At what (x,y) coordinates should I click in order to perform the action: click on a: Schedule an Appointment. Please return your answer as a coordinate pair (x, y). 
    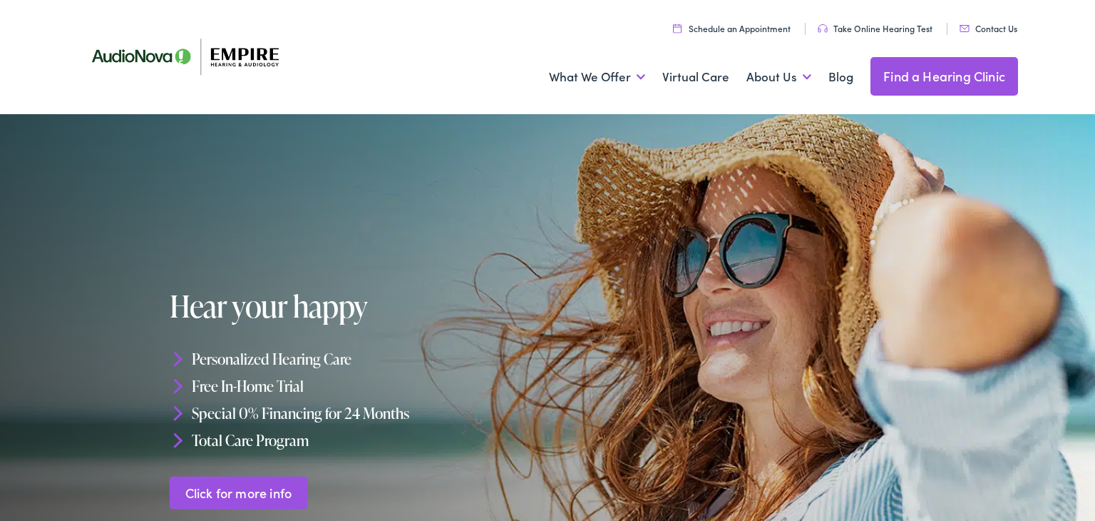
    Looking at the image, I should click on (732, 28).